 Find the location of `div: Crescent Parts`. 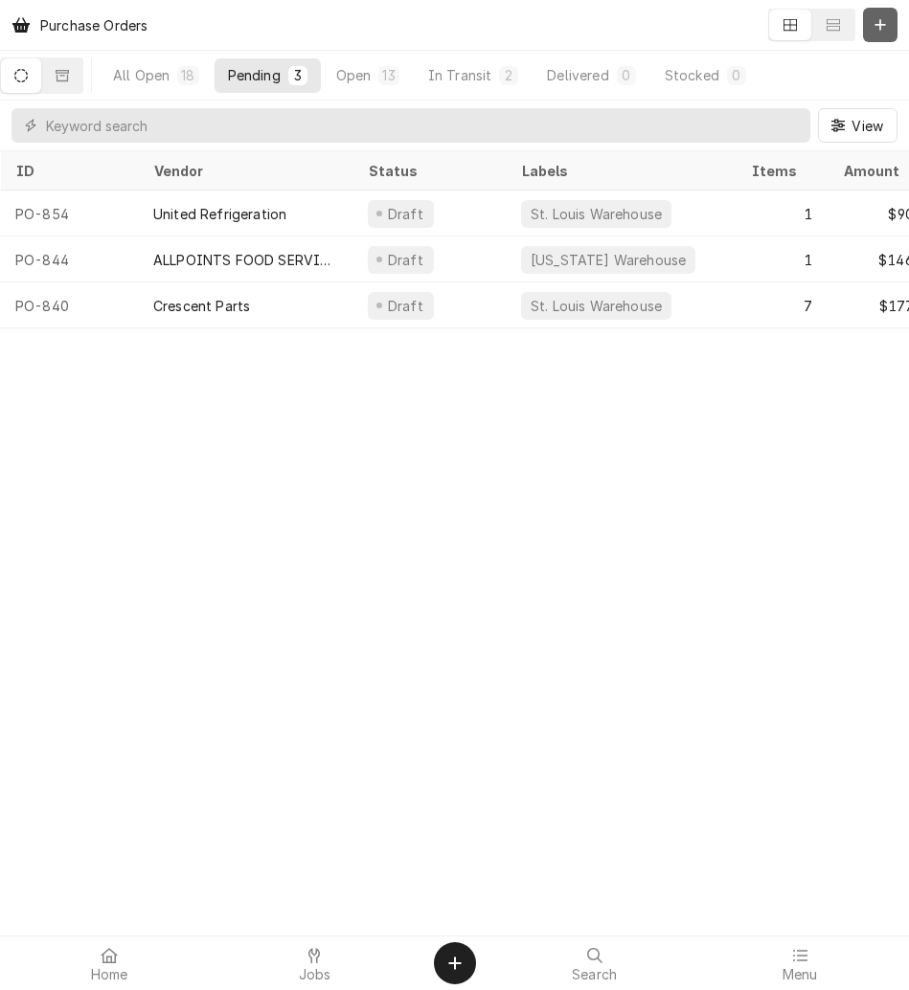

div: Crescent Parts is located at coordinates (201, 306).